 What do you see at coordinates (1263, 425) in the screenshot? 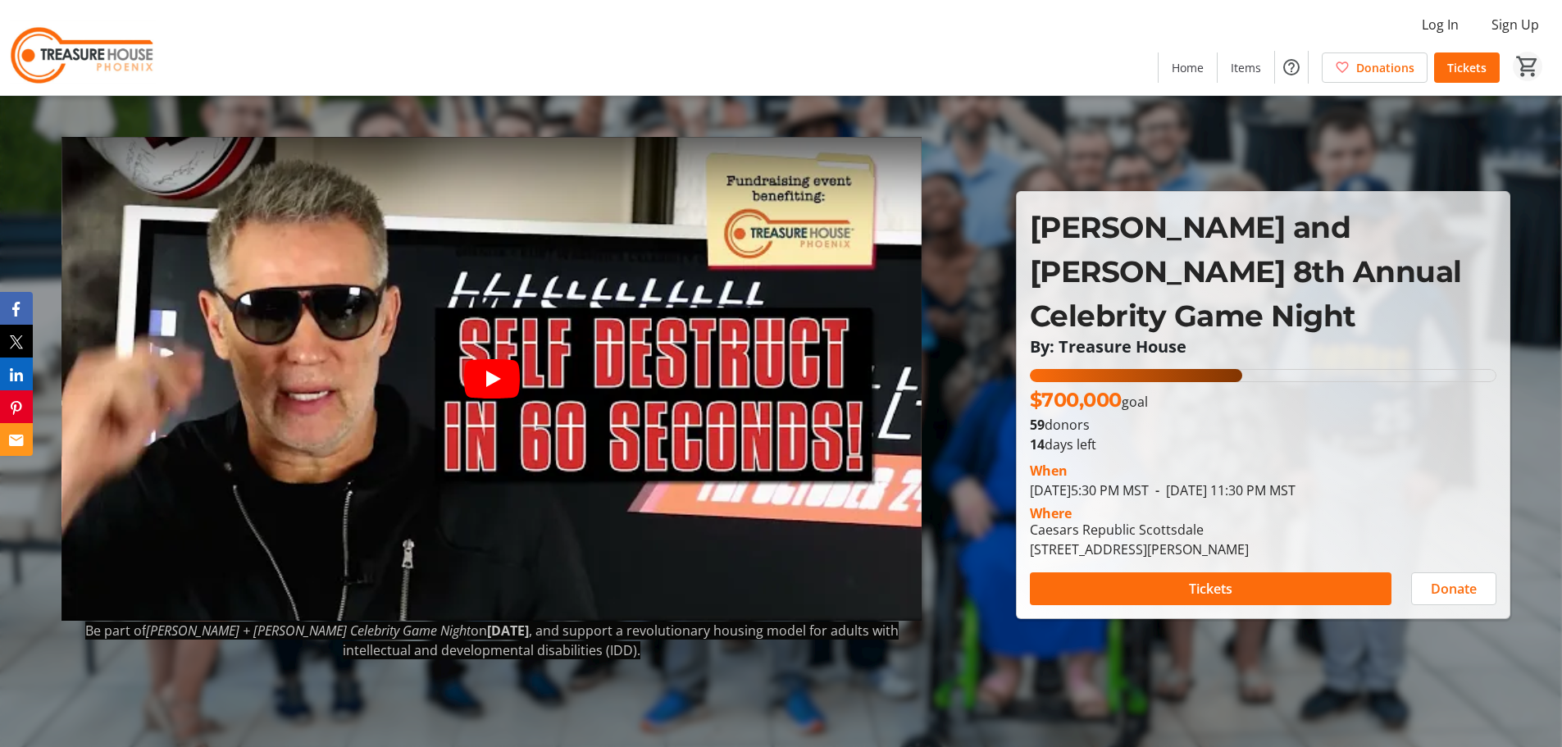
I see `p: donors` at bounding box center [1263, 425].